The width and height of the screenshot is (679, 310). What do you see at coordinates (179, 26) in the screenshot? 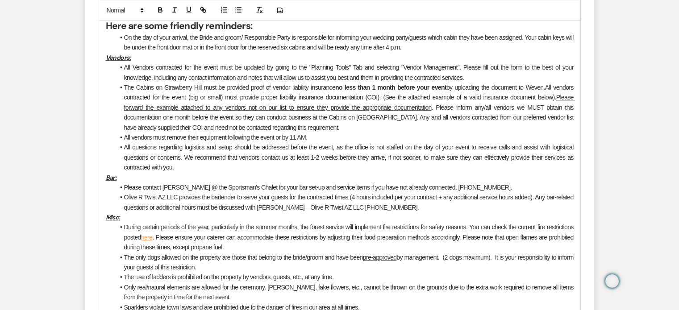
I see `strong: Here are some friendly reminders:` at bounding box center [179, 26].